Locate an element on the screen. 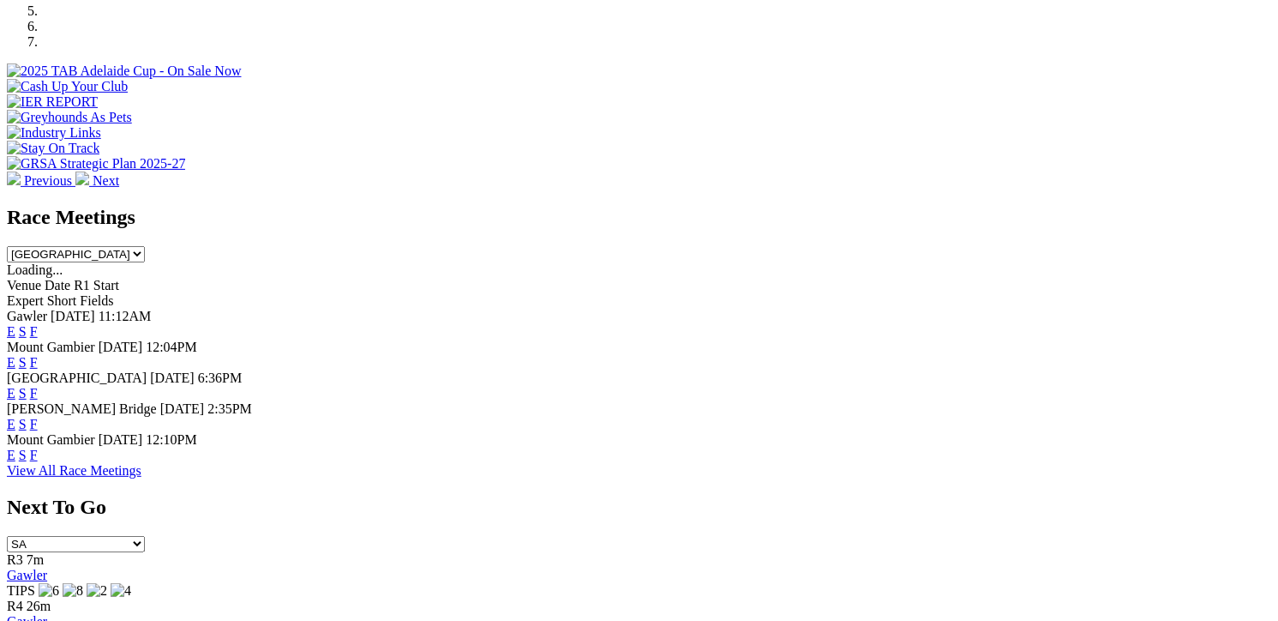 The height and width of the screenshot is (621, 1278). span: Loading... is located at coordinates (34, 269).